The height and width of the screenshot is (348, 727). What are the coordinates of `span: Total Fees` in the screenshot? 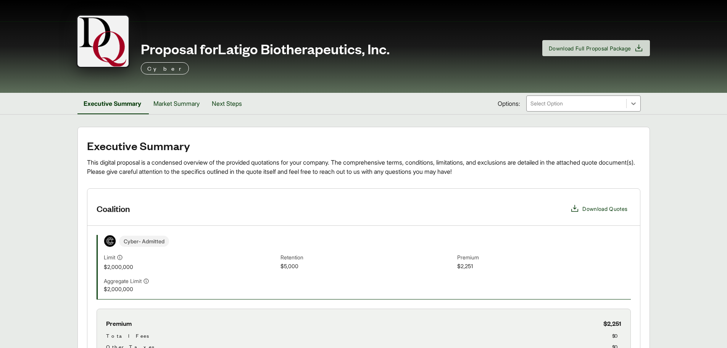 It's located at (127, 335).